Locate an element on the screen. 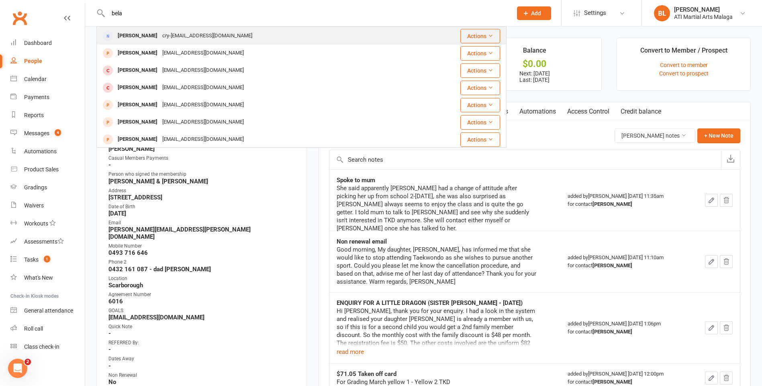  a: Reports is located at coordinates (47, 115).